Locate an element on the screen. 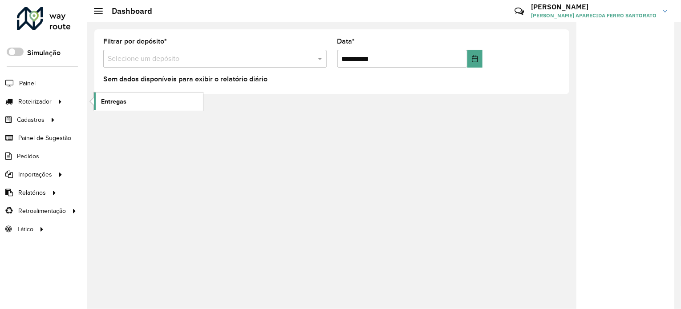  label: Filtrar por depósito is located at coordinates (135, 41).